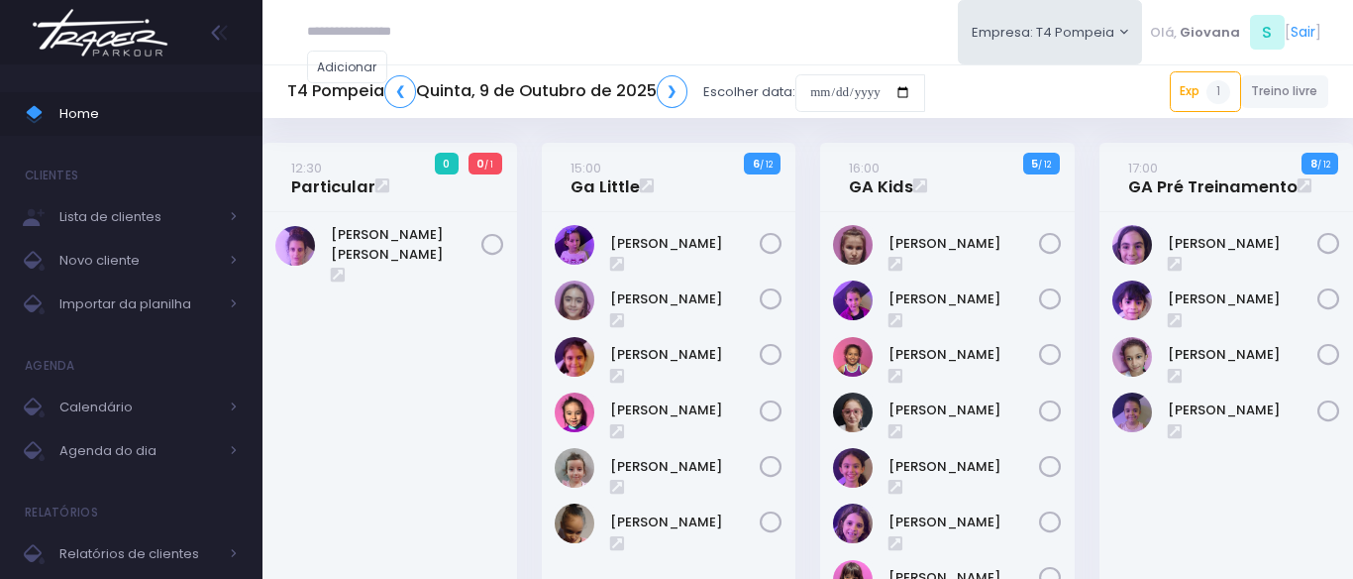  What do you see at coordinates (487, 91) in the screenshot?
I see `h5: T4 Pompeia Quinta, 9 de Outubro de 2025` at bounding box center [487, 91].